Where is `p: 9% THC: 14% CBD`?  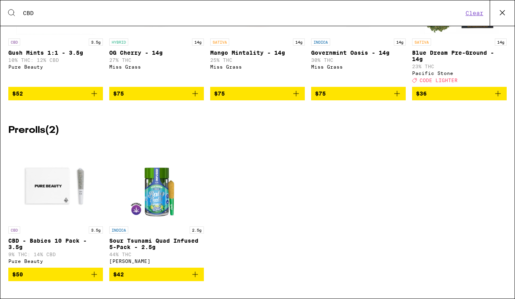 p: 9% THC: 14% CBD is located at coordinates (55, 254).